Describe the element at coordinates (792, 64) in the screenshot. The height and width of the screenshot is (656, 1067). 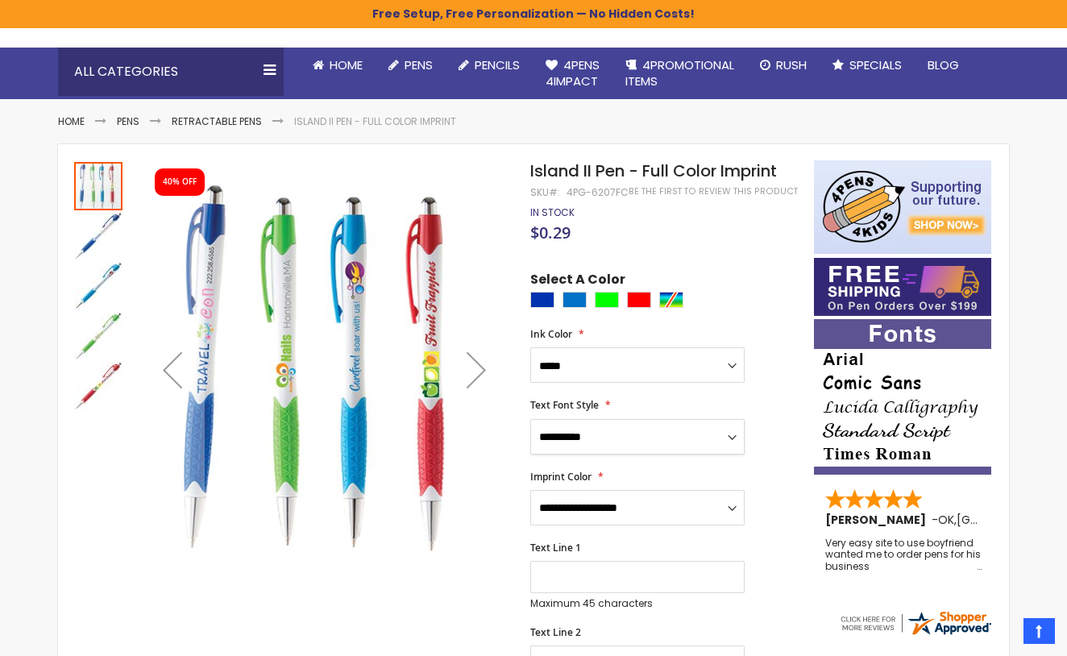
I see `span: Rush` at that location.